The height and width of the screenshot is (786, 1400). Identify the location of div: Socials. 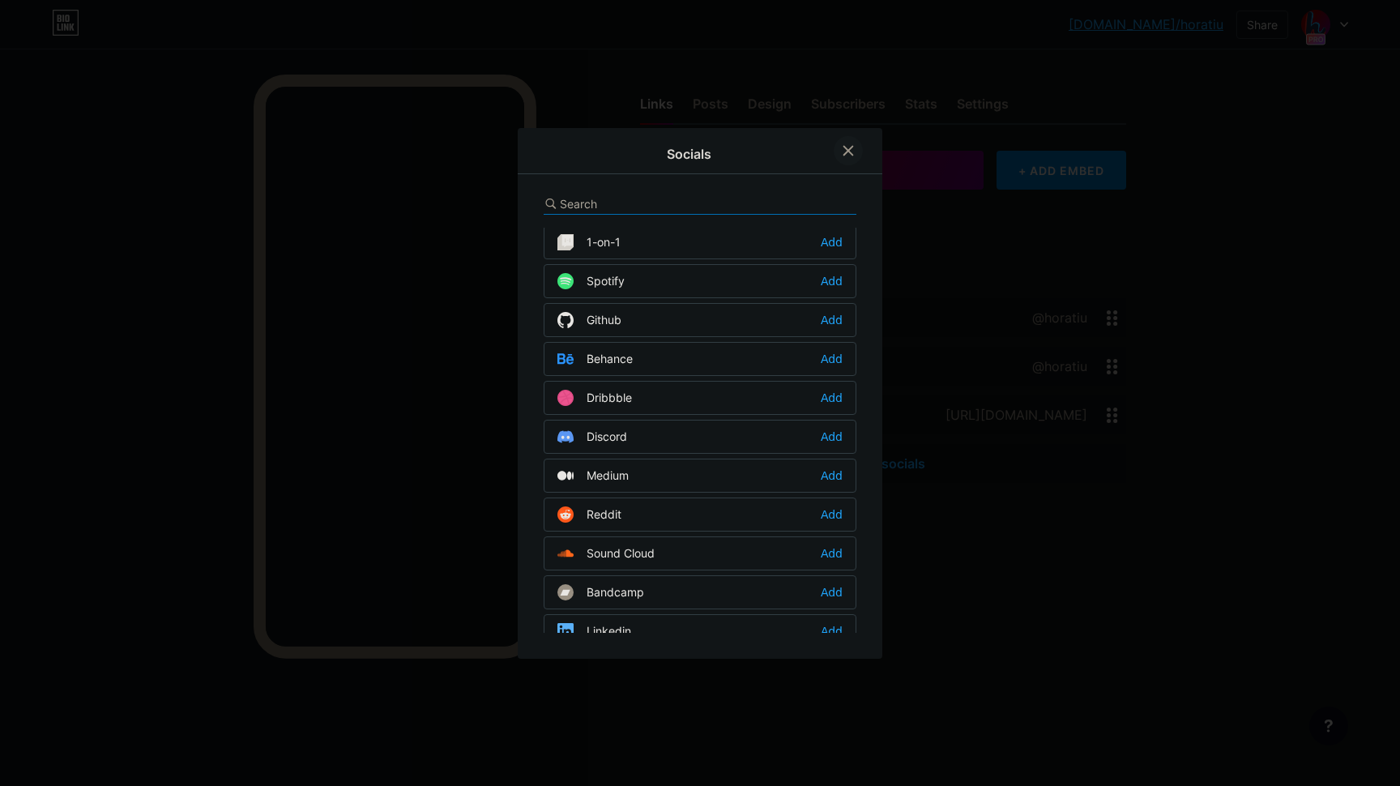
(688, 154).